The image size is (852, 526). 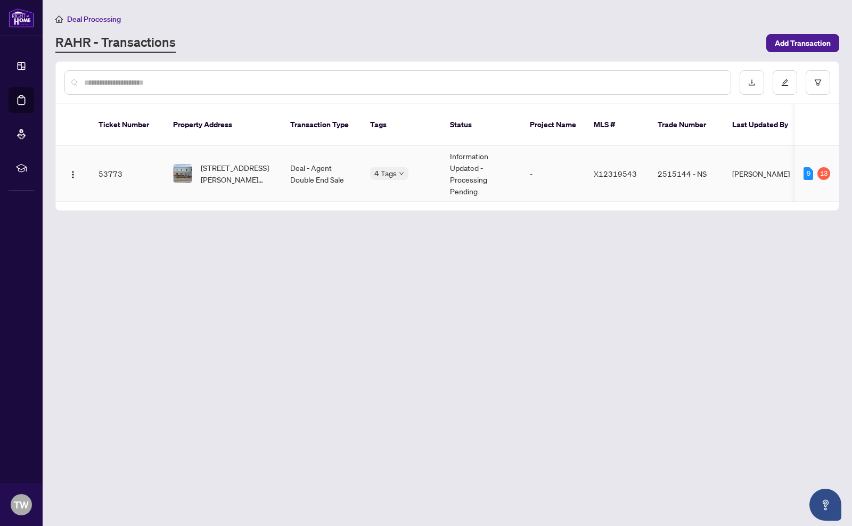 I want to click on th: Status, so click(x=481, y=125).